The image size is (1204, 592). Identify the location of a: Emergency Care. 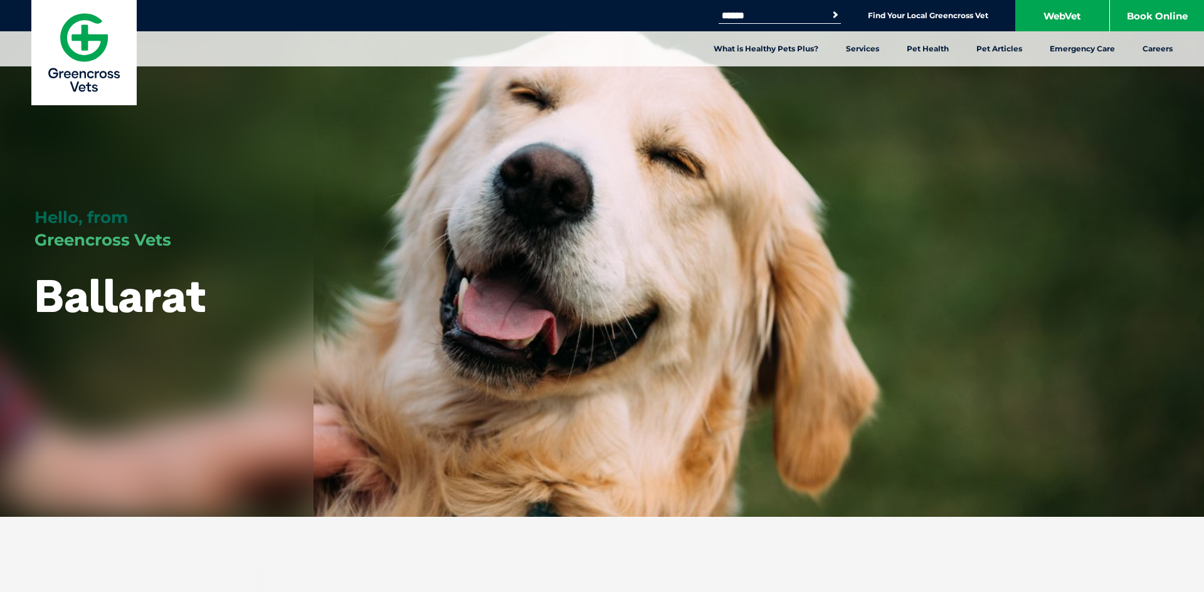
(1082, 49).